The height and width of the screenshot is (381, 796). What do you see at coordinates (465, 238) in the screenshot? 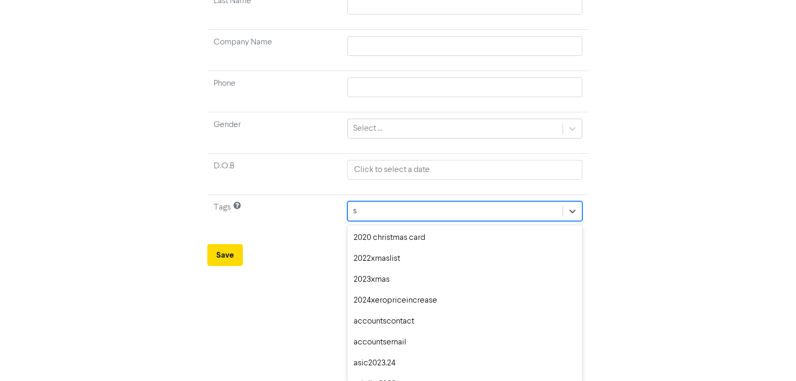
I see `div: 2020 christmas card` at bounding box center [465, 238].